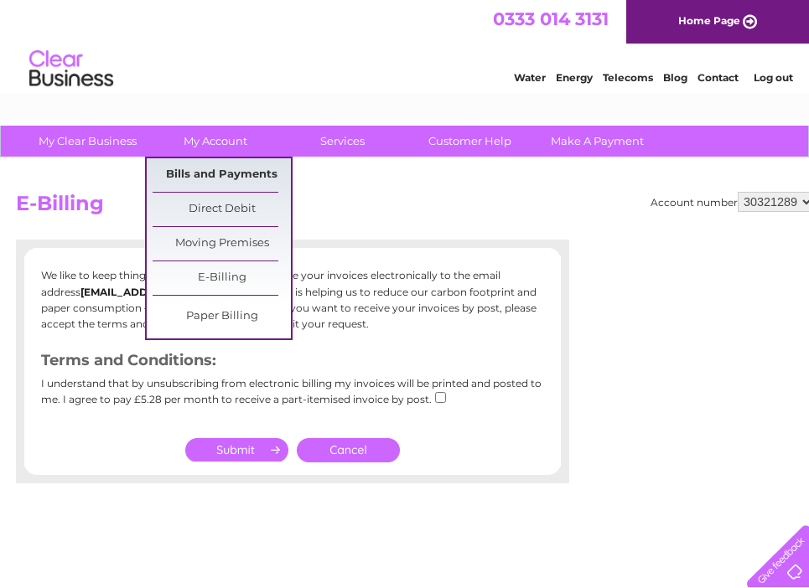  I want to click on a: E-Billing, so click(221, 278).